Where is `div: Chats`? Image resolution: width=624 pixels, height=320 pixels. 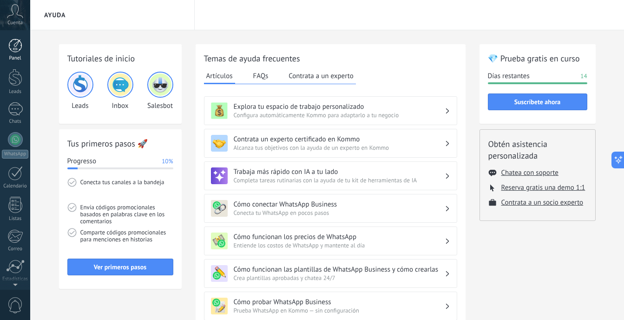
div: Chats is located at coordinates (15, 121).